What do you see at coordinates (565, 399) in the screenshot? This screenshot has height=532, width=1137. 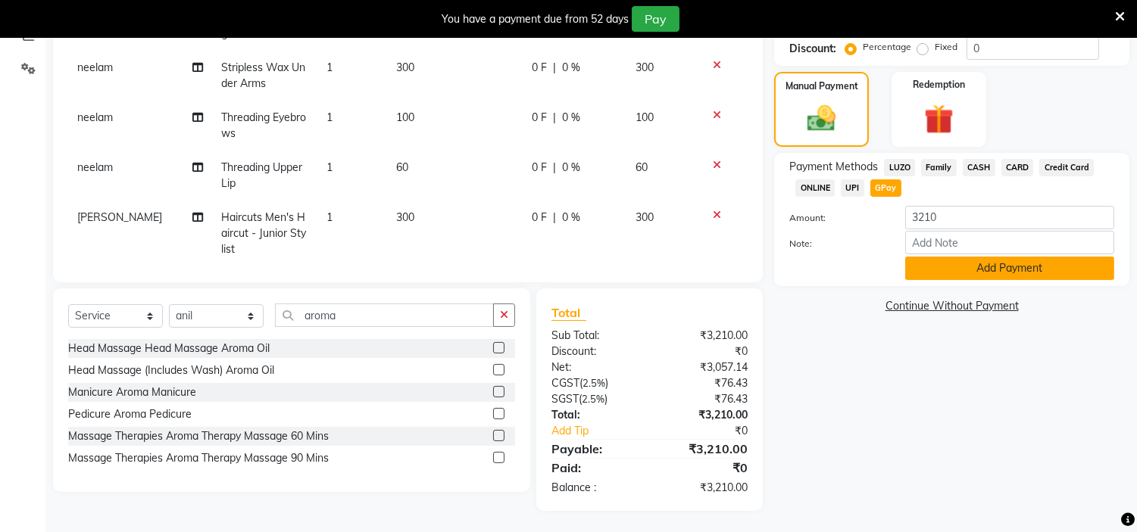 I see `span: SGST` at bounding box center [565, 399].